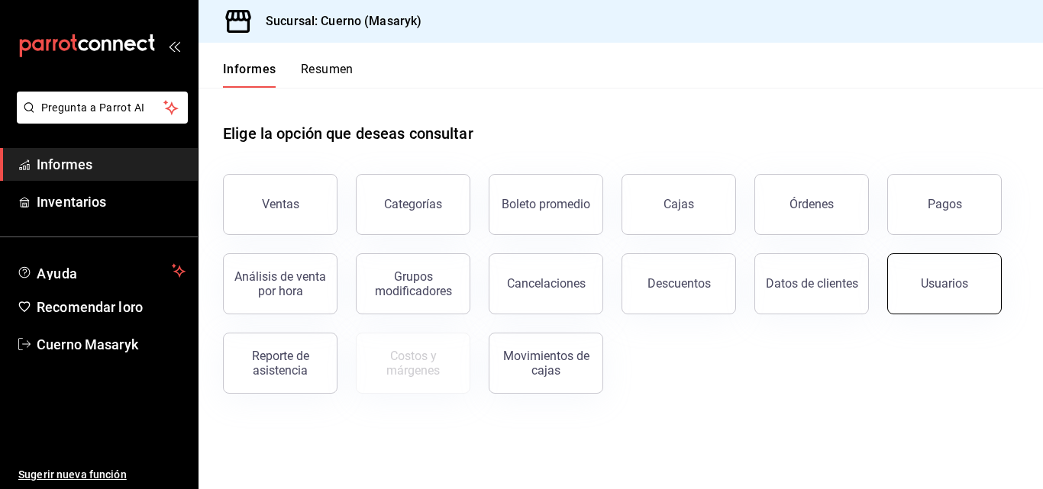 This screenshot has width=1043, height=489. I want to click on font: Órdenes, so click(811, 204).